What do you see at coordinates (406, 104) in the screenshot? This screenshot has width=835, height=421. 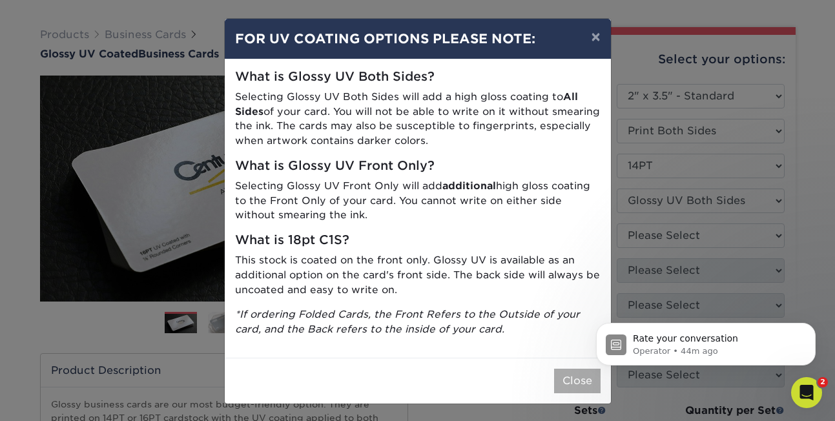 I see `strong: All Sides` at bounding box center [406, 104].